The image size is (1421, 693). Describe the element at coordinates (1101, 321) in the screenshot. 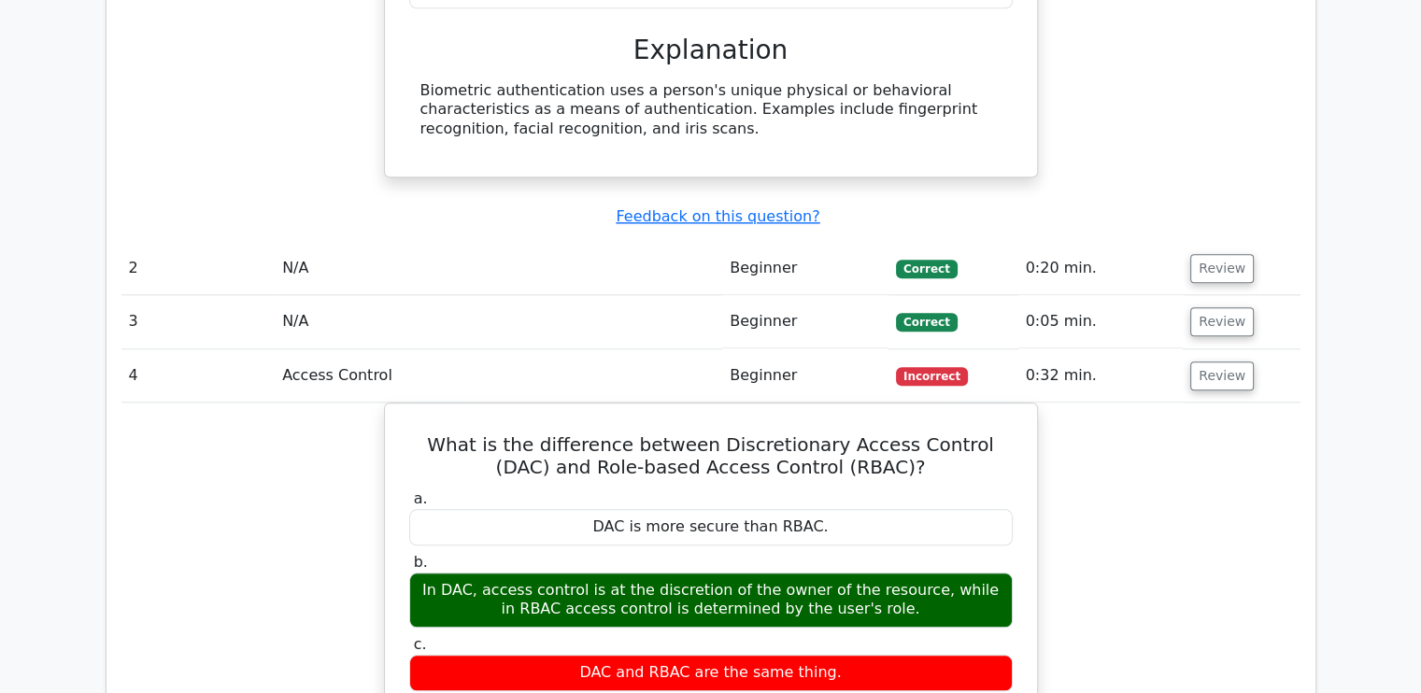

I see `td: 0:05 min.` at that location.